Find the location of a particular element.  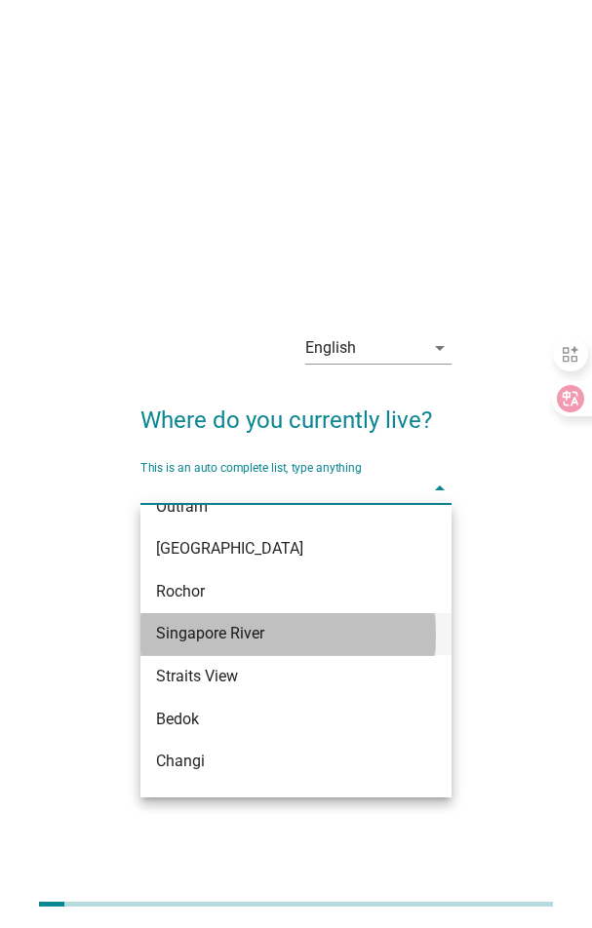

div: Outram is located at coordinates (284, 507).